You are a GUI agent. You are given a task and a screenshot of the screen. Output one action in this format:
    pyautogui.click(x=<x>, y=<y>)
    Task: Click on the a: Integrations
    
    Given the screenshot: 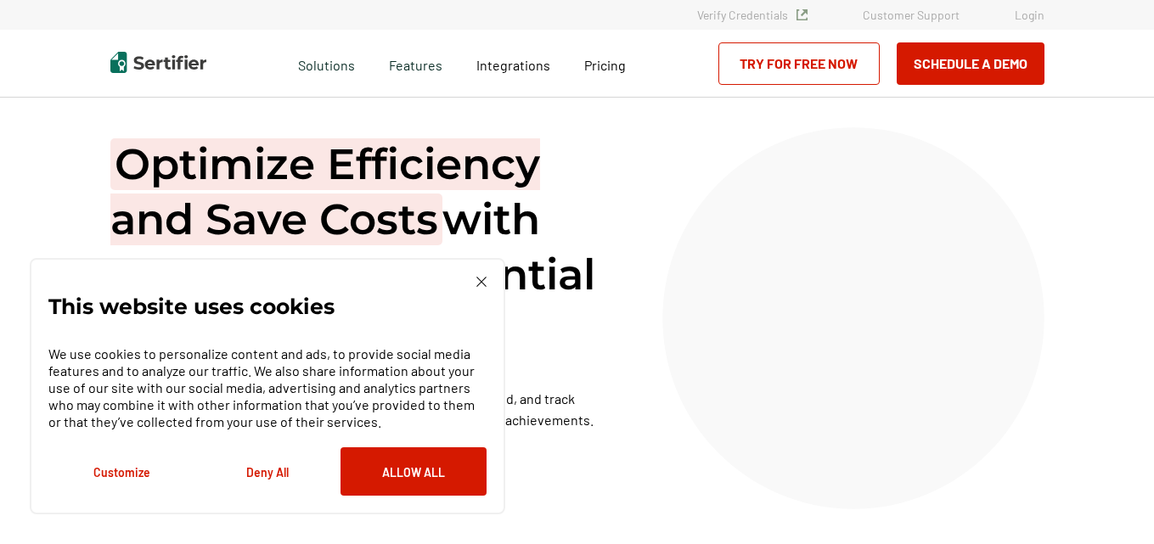 What is the action you would take?
    pyautogui.click(x=513, y=63)
    